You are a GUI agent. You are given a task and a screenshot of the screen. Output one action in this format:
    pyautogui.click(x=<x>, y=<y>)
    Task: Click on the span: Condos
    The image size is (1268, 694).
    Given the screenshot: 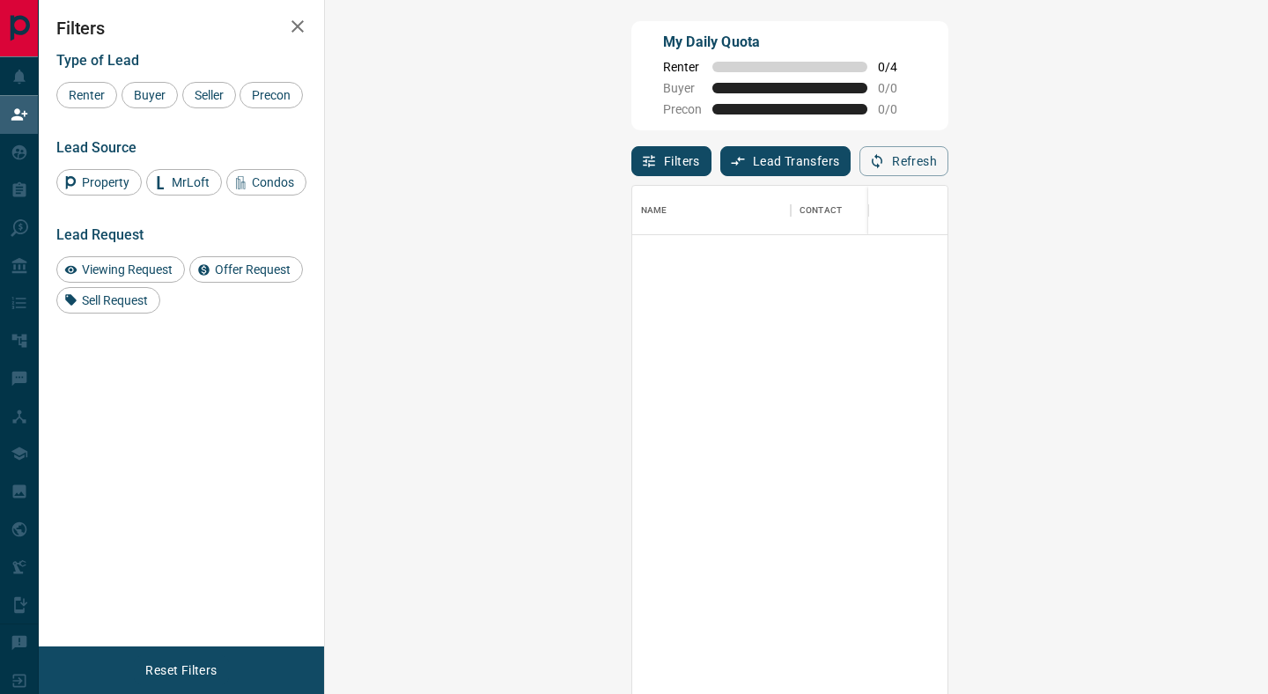 What is the action you would take?
    pyautogui.click(x=273, y=182)
    